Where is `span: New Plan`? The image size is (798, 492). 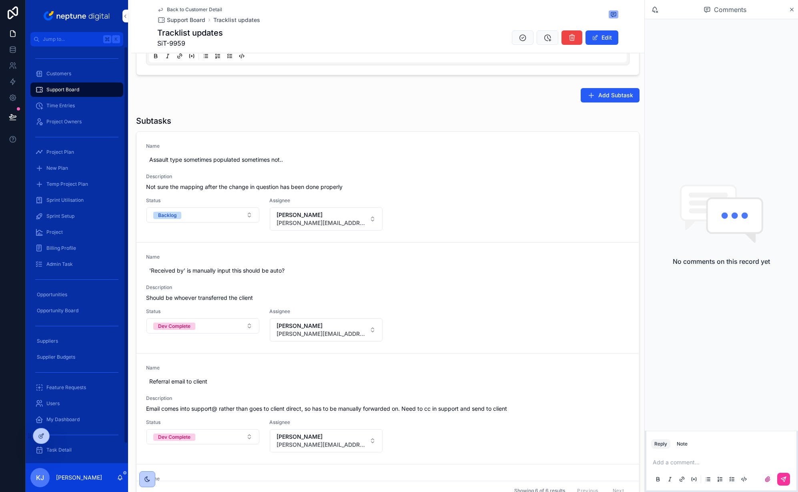 span: New Plan is located at coordinates (57, 168).